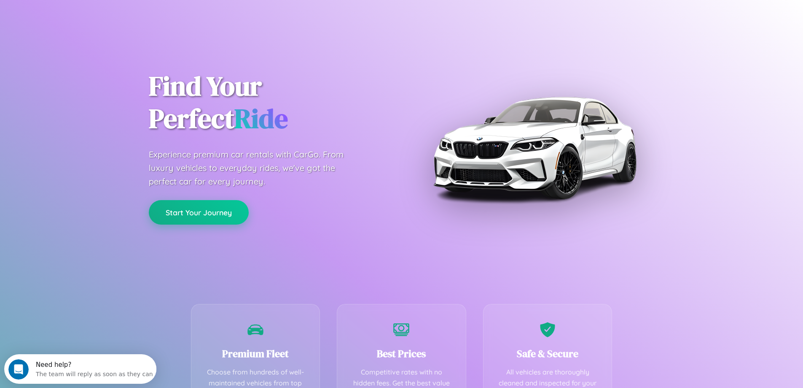 The width and height of the screenshot is (803, 388). I want to click on h3: Safe & Secure, so click(548, 353).